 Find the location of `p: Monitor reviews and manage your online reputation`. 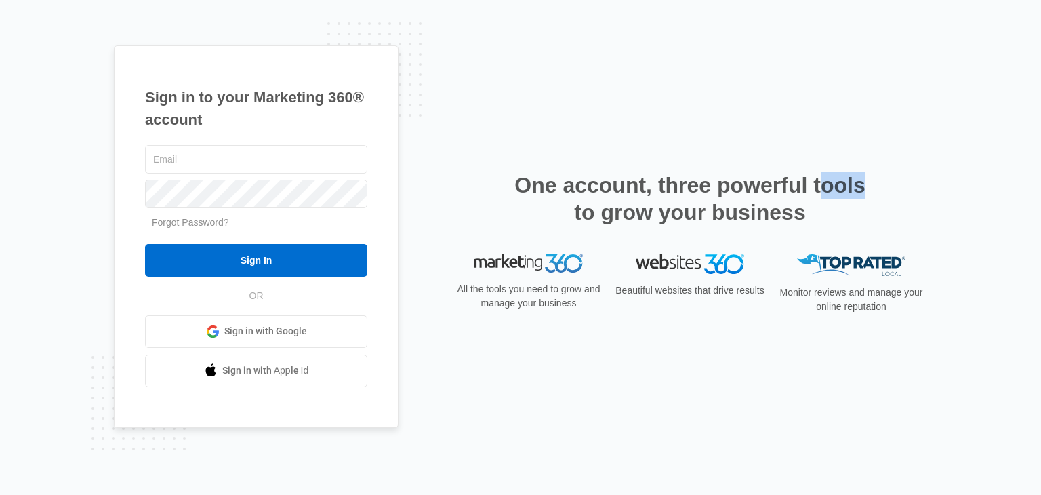

p: Monitor reviews and manage your online reputation is located at coordinates (851, 300).